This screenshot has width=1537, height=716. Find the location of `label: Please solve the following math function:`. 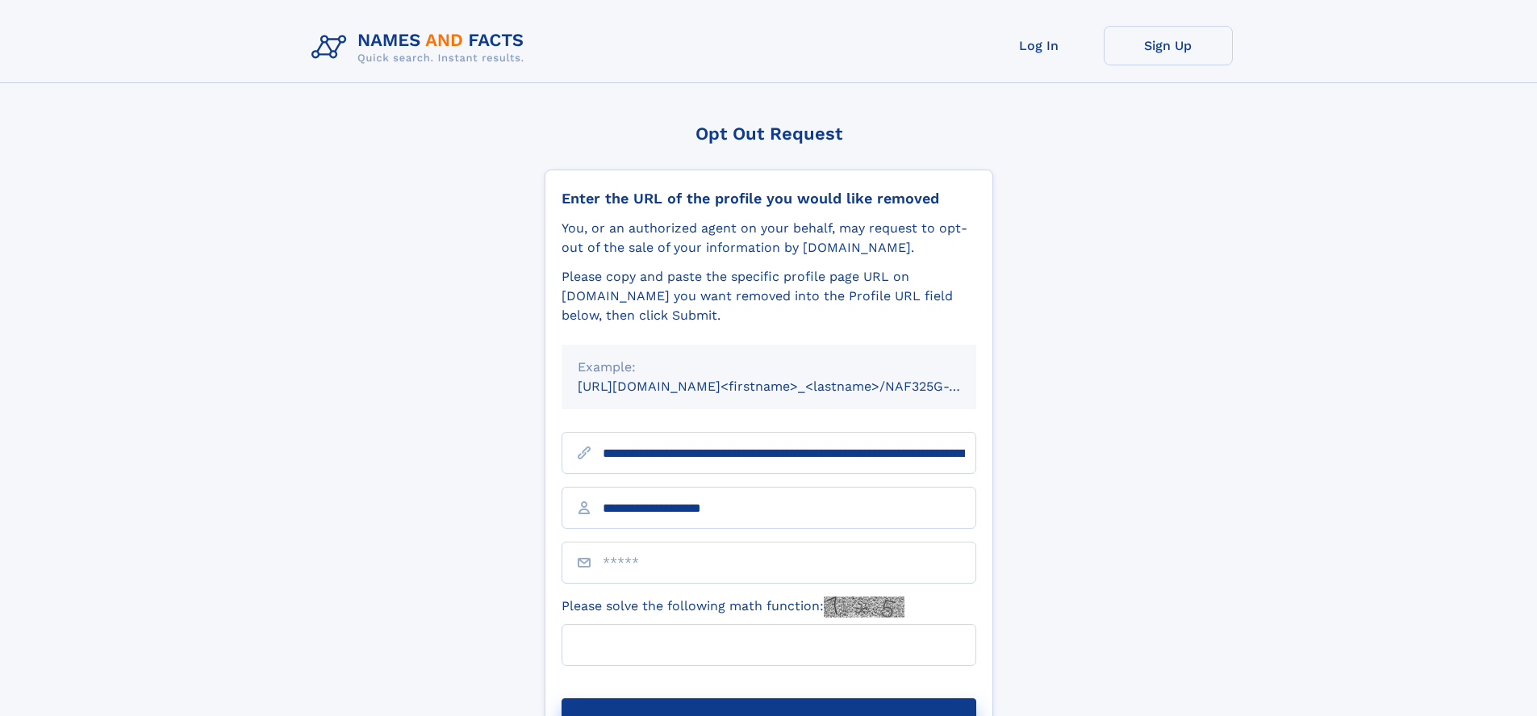

label: Please solve the following math function: is located at coordinates (733, 607).